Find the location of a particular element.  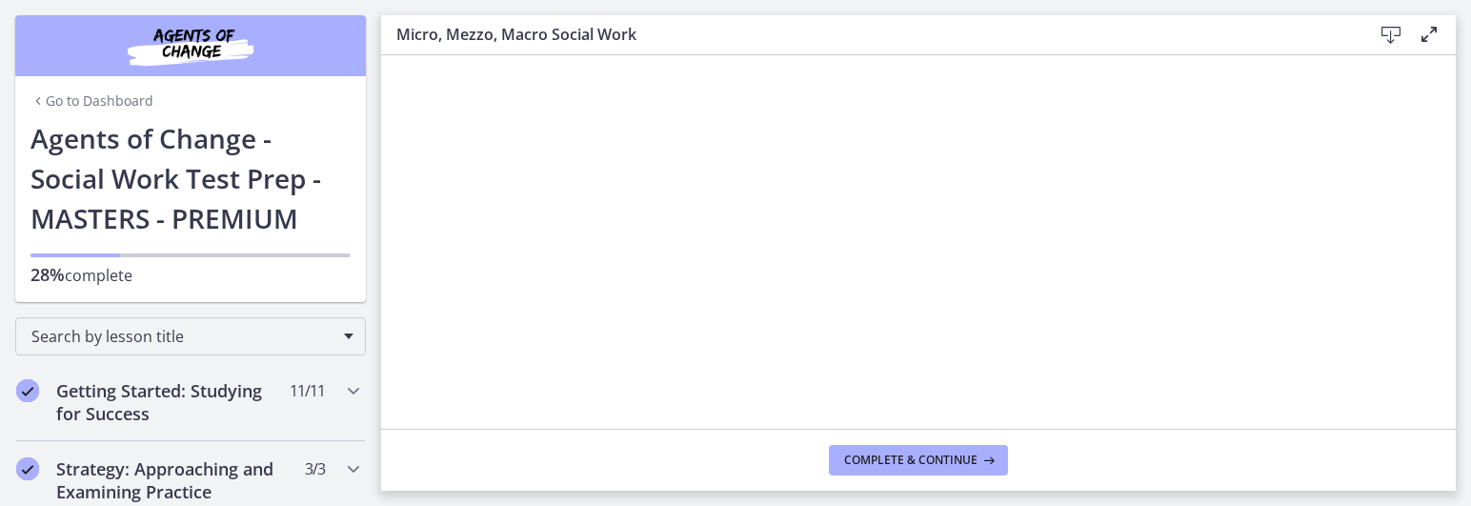

span: 3 / 3 is located at coordinates (314, 469).